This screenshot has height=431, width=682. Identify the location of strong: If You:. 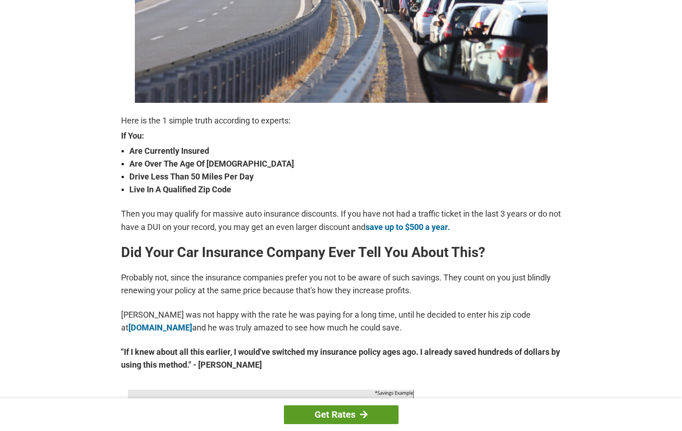
(341, 136).